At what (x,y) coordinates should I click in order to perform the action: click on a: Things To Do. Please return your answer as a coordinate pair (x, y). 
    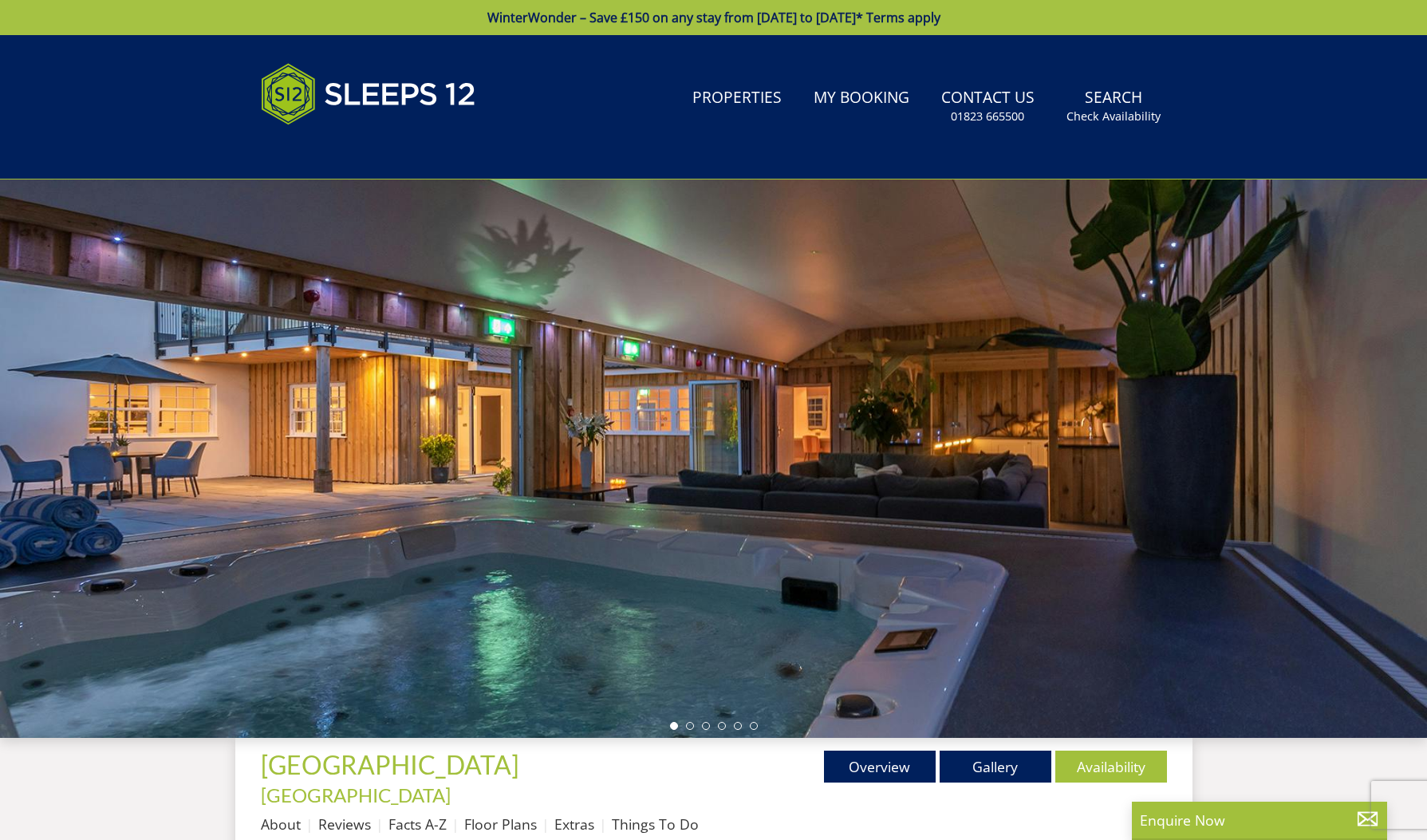
    Looking at the image, I should click on (655, 823).